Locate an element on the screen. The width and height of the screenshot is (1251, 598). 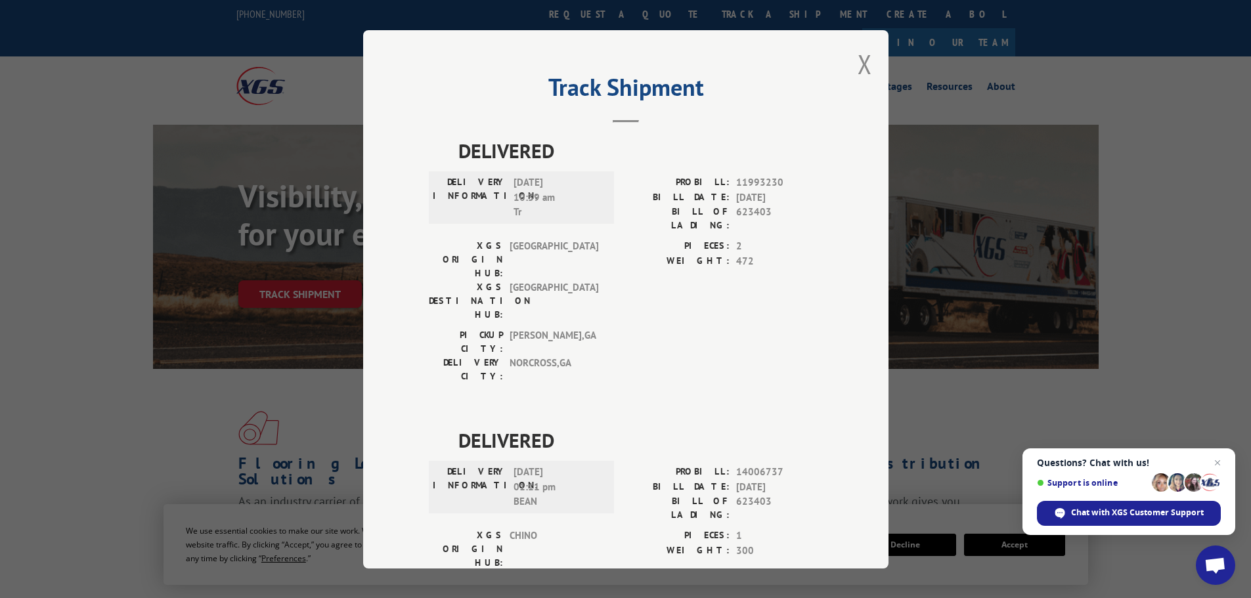
span: 1 is located at coordinates (779, 536).